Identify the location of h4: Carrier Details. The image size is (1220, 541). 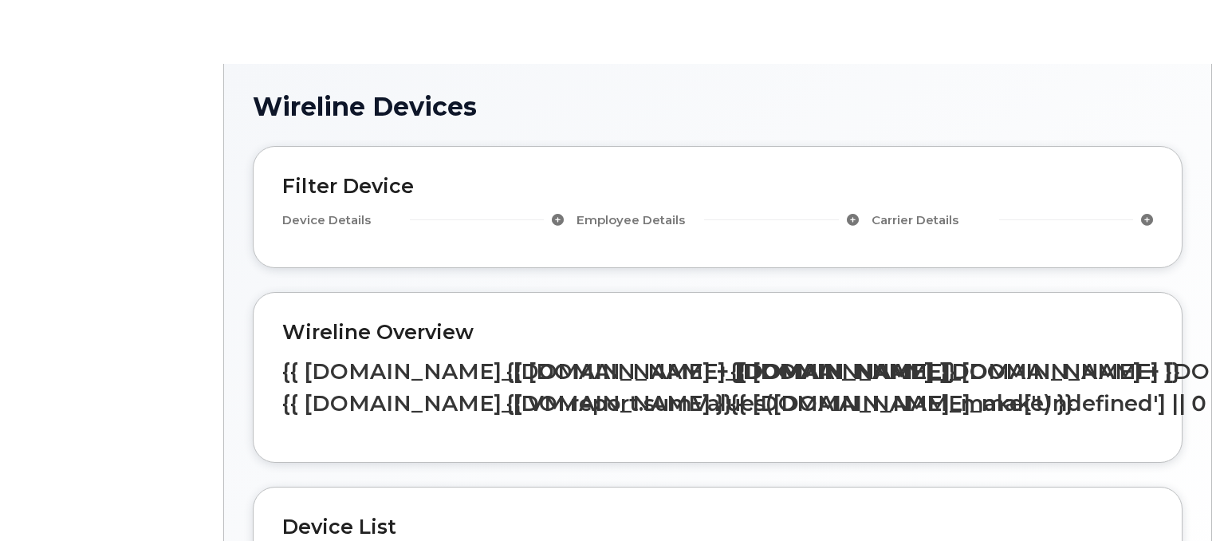
(1012, 220).